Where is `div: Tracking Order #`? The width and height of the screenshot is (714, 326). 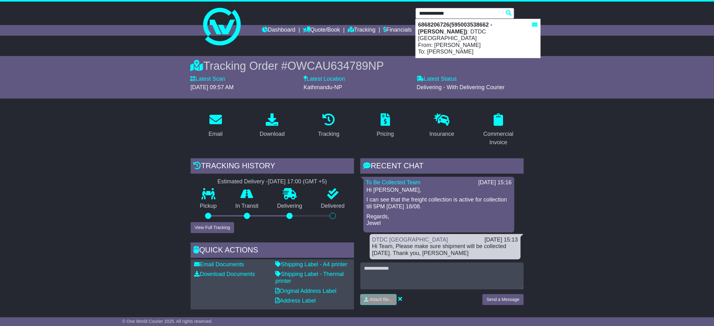
div: Tracking Order # is located at coordinates (357, 66).